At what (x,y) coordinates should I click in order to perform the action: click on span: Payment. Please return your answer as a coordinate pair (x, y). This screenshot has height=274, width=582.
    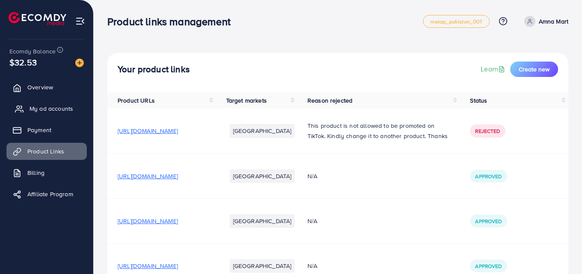
    Looking at the image, I should click on (39, 130).